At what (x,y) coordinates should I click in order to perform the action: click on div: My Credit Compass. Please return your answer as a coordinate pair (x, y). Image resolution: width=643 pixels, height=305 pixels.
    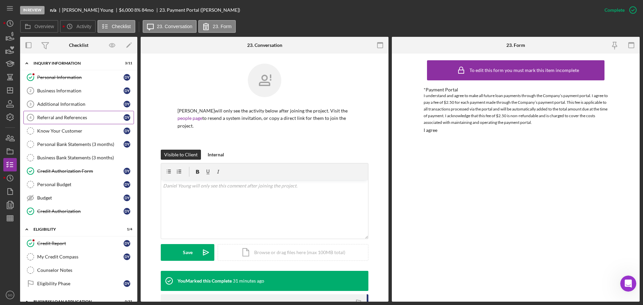
    Looking at the image, I should click on (80, 257).